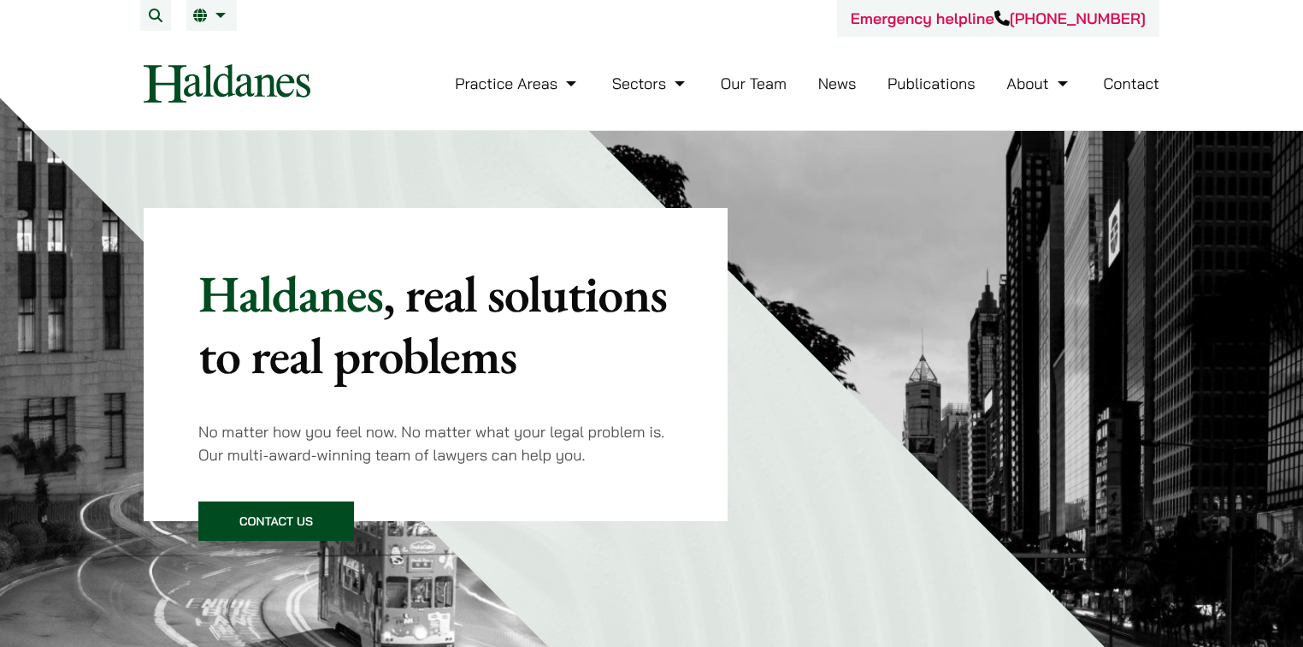 The height and width of the screenshot is (647, 1303). I want to click on img: Logo of Haldanes, so click(227, 83).